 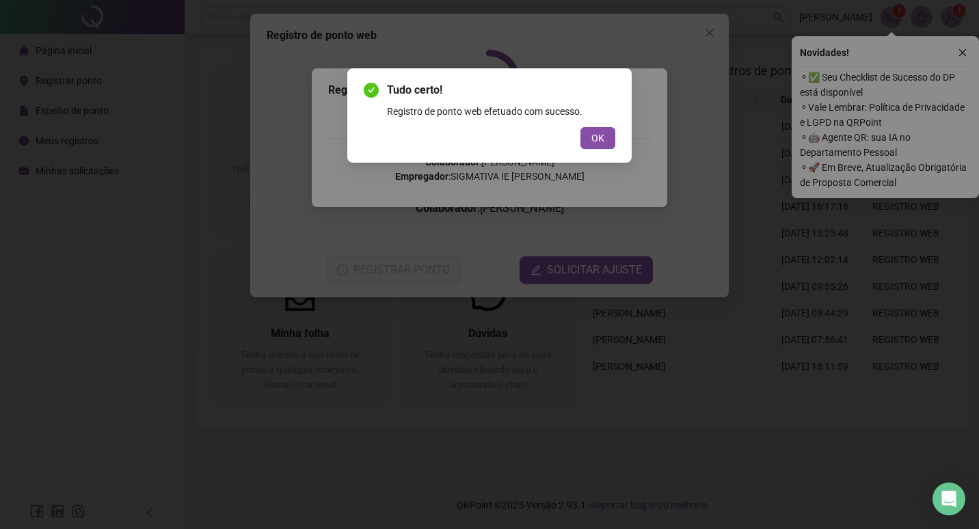 I want to click on div: Open Intercom Messenger, so click(x=949, y=499).